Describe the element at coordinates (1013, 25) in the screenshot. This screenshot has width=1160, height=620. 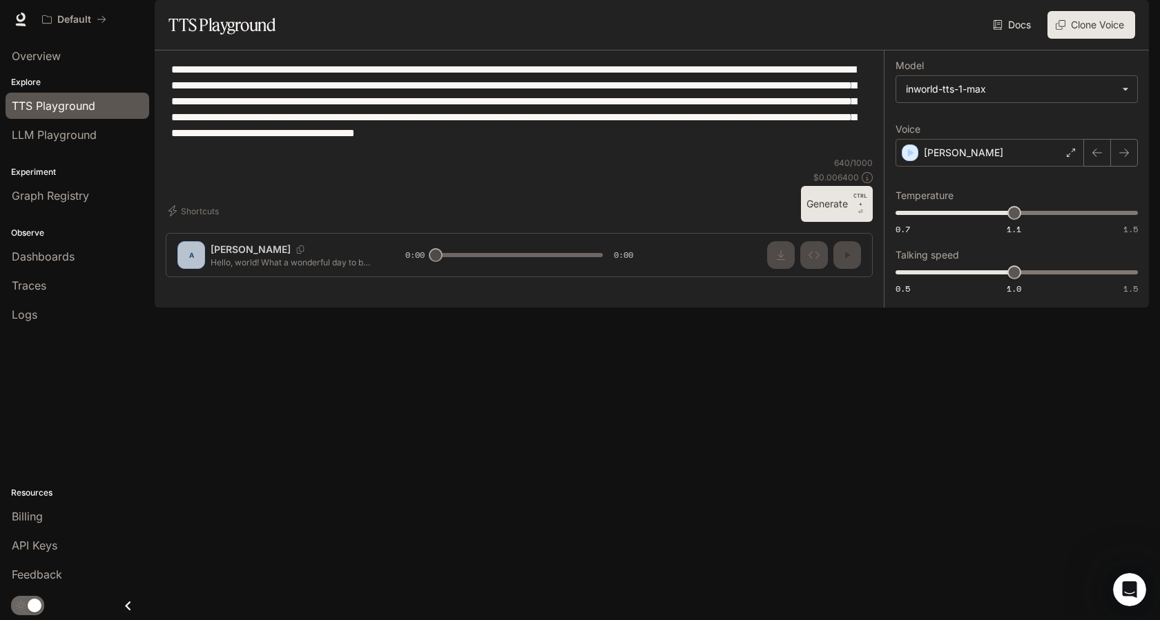
I see `a: Docs` at that location.